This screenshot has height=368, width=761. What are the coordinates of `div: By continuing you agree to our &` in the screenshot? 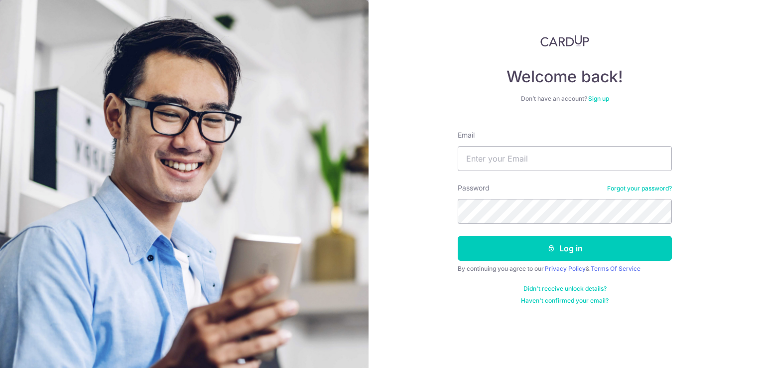 It's located at (565, 268).